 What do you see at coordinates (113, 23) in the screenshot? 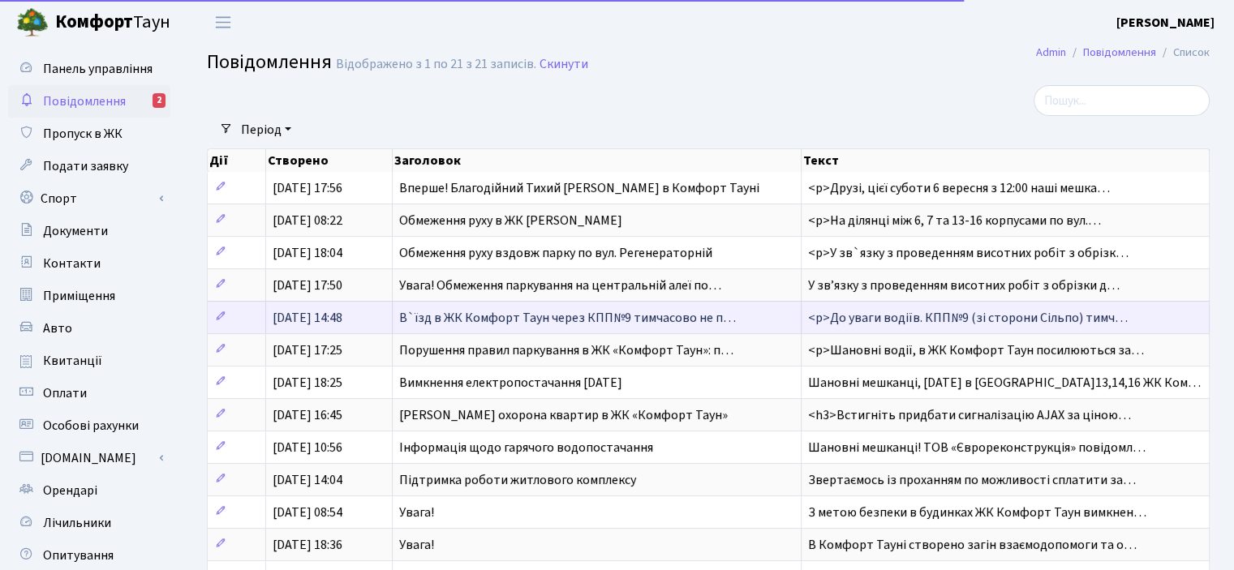
I see `span: Таун` at bounding box center [113, 23].